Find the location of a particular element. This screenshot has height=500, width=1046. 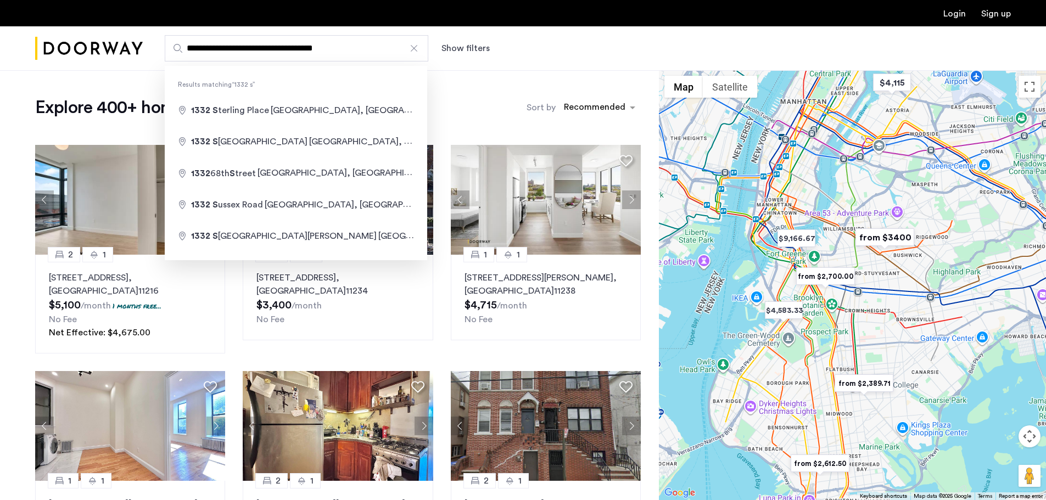

div: $4,583.33 is located at coordinates (783, 310).